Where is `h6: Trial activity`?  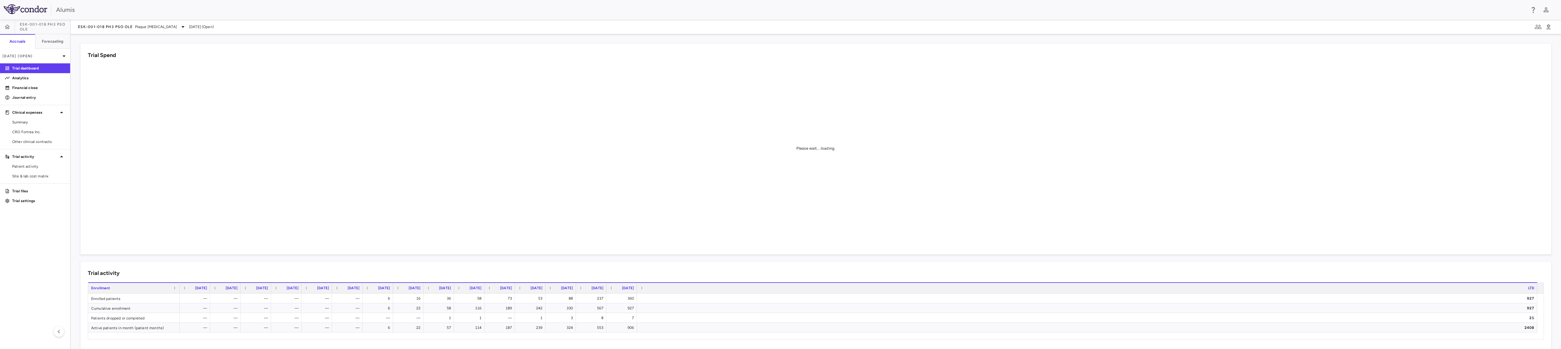
h6: Trial activity is located at coordinates (104, 273).